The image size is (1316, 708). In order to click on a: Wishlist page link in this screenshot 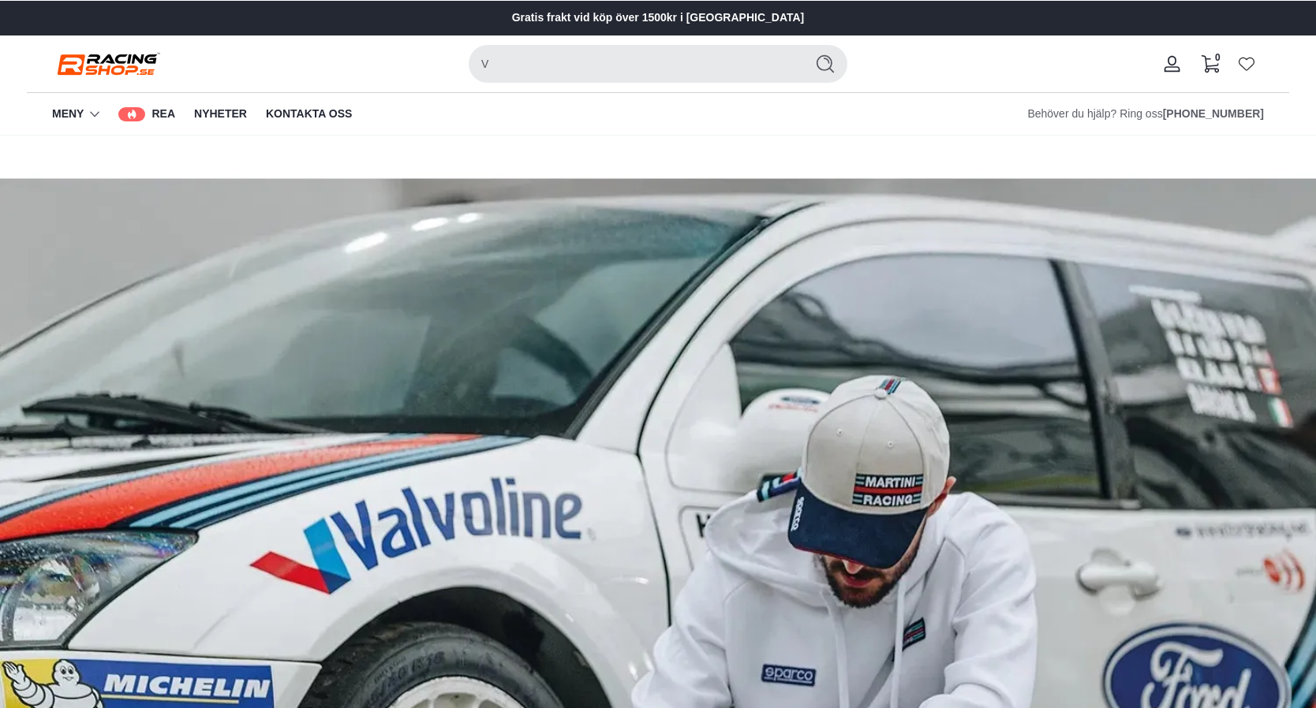, I will do `click(1246, 64)`.